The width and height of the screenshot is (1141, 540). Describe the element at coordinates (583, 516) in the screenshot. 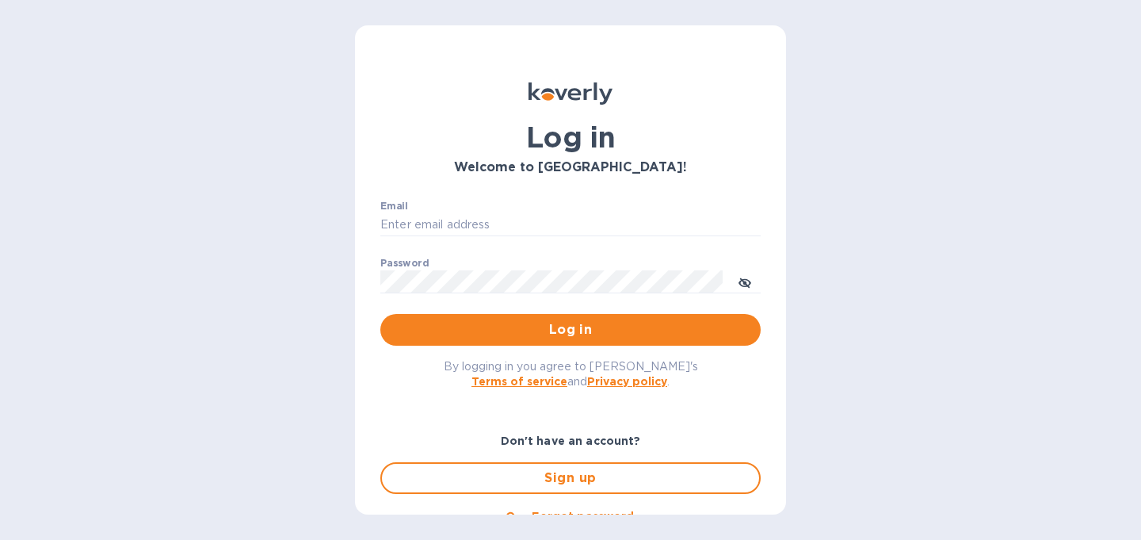

I see `u: Forgot password` at that location.